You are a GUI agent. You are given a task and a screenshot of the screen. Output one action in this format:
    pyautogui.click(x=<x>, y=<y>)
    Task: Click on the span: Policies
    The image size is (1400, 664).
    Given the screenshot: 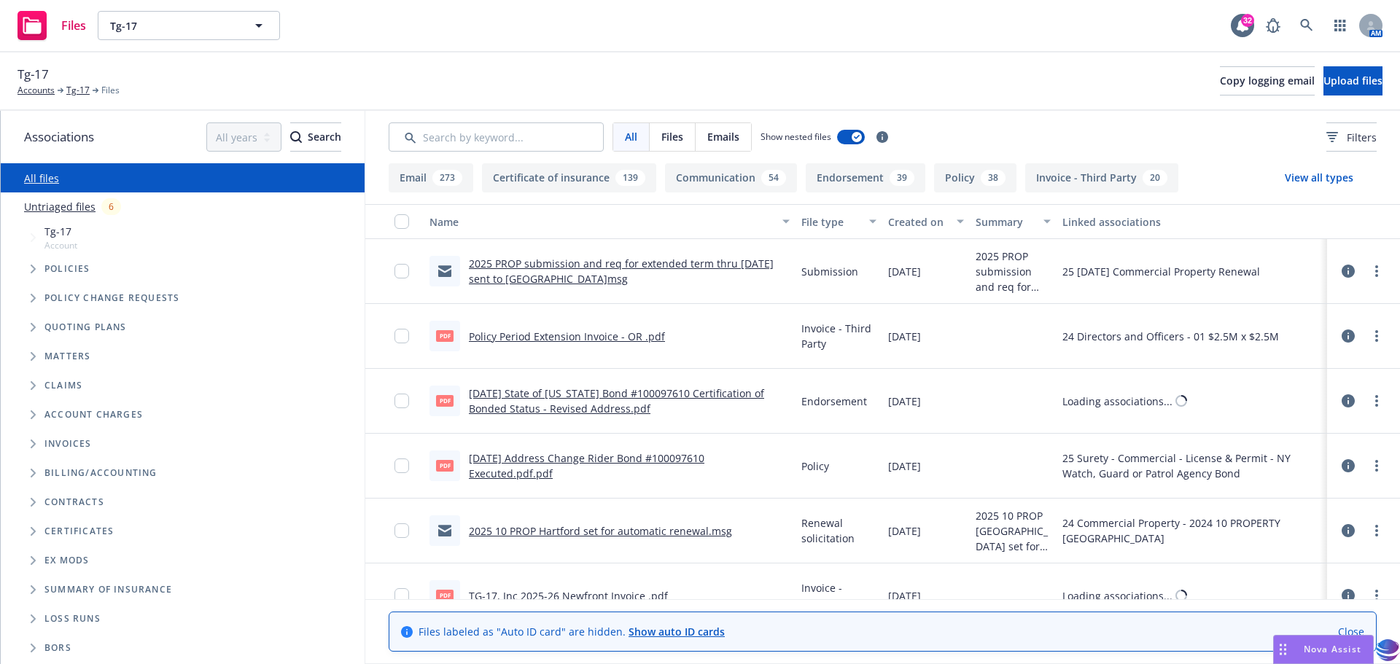 What is the action you would take?
    pyautogui.click(x=67, y=269)
    